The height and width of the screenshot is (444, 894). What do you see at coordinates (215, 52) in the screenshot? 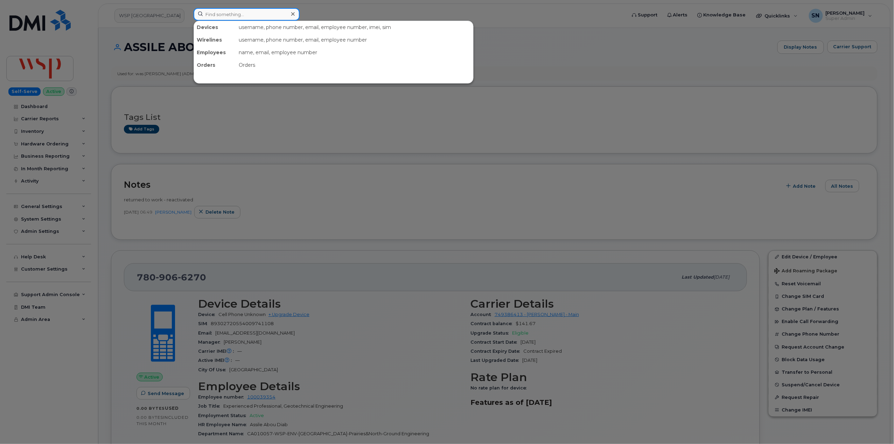
I see `div: Employees` at bounding box center [215, 52].